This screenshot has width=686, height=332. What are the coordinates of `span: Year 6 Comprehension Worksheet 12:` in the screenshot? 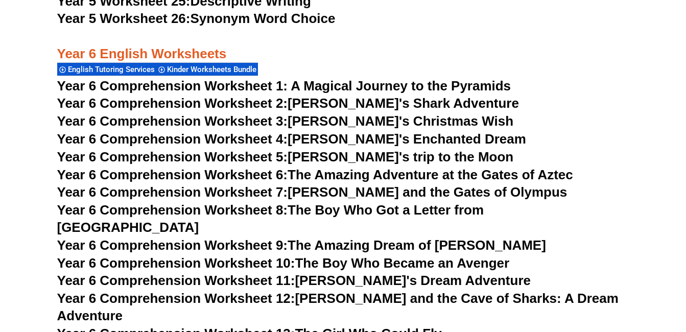 It's located at (176, 298).